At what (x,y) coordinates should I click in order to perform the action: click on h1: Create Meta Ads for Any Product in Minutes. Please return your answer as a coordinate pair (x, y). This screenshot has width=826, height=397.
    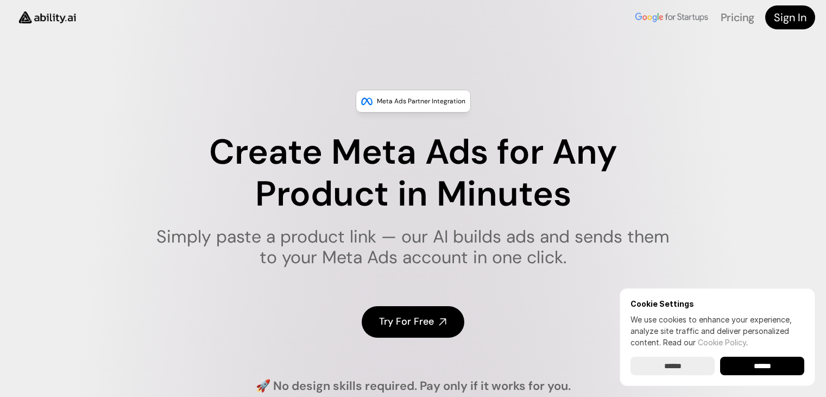
    Looking at the image, I should click on (413, 173).